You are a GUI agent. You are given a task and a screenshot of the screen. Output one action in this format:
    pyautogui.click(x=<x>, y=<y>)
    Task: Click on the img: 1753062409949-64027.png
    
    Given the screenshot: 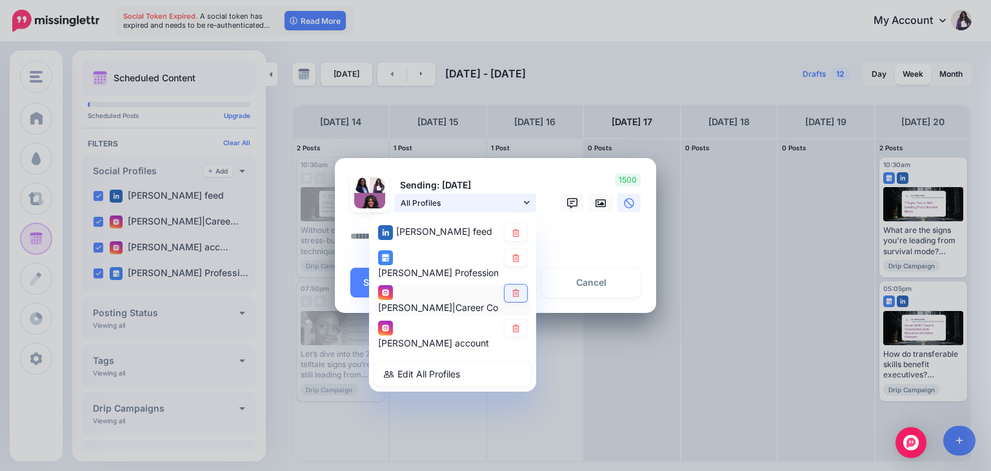 What is the action you would take?
    pyautogui.click(x=362, y=185)
    